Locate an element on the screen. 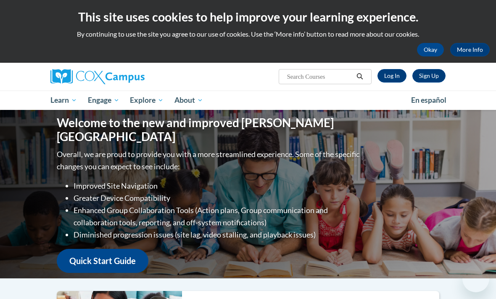  a: Cox Campus is located at coordinates (112, 77).